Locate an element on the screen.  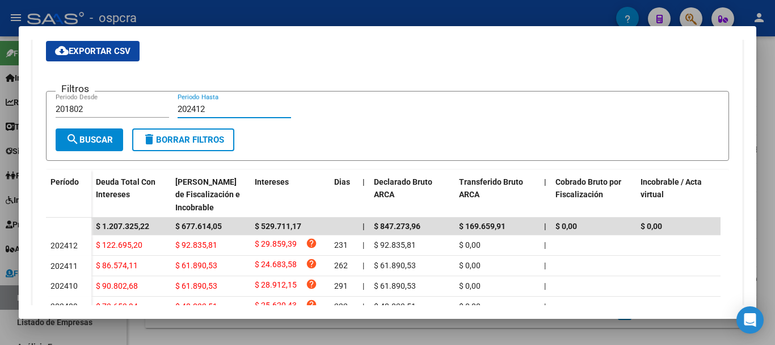
span: Incobrable / Acta virtual is located at coordinates (672, 188).